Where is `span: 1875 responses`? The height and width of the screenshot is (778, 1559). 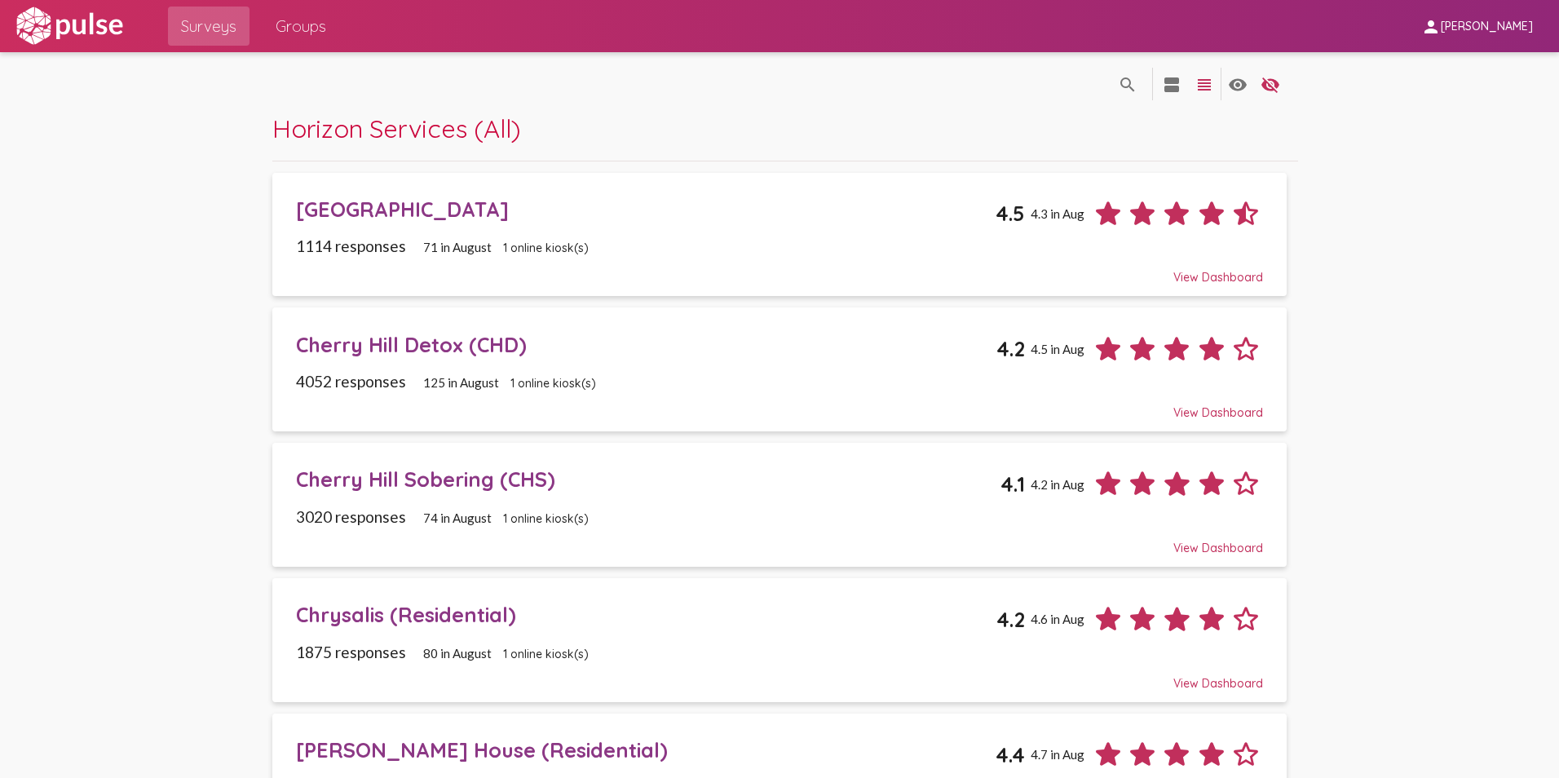
span: 1875 responses is located at coordinates (351, 652).